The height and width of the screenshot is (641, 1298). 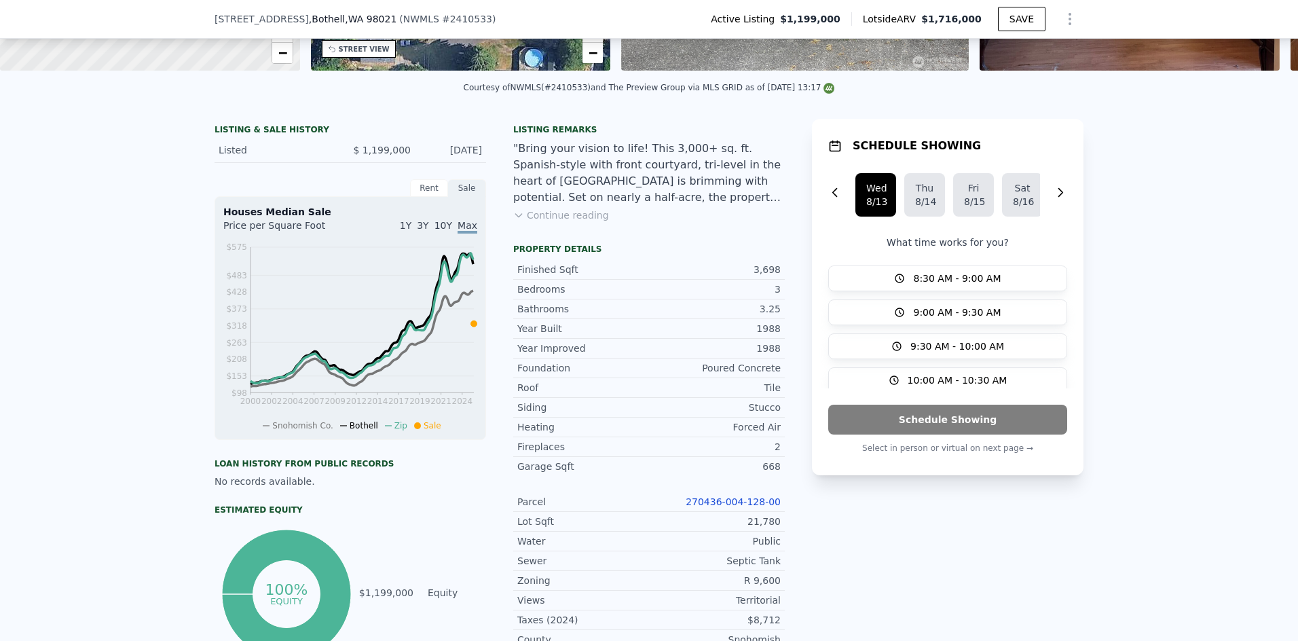 I want to click on div: 2, so click(x=715, y=447).